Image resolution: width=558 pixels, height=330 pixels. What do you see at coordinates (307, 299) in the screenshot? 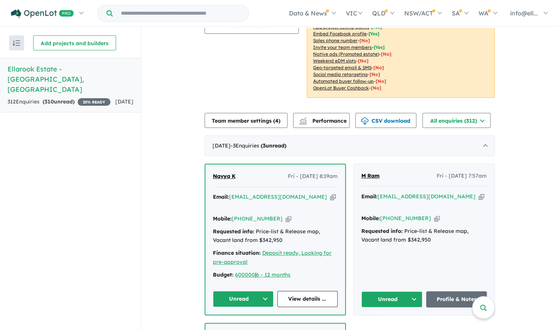
I see `a: View details ...` at bounding box center [307, 299].